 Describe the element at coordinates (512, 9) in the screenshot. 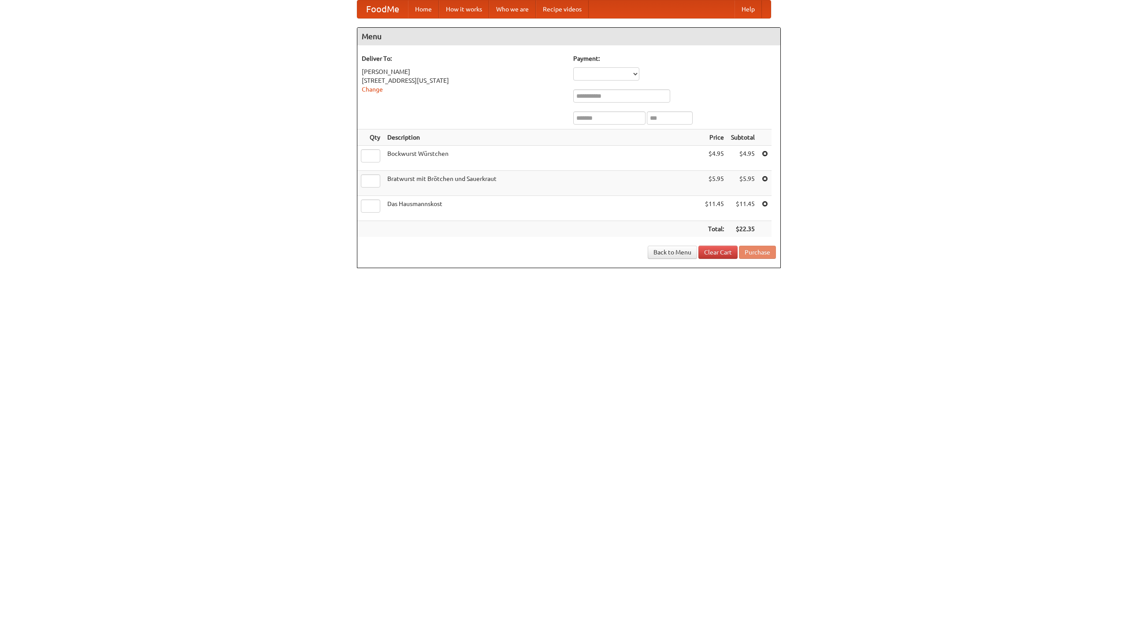

I see `a: Who we are` at that location.